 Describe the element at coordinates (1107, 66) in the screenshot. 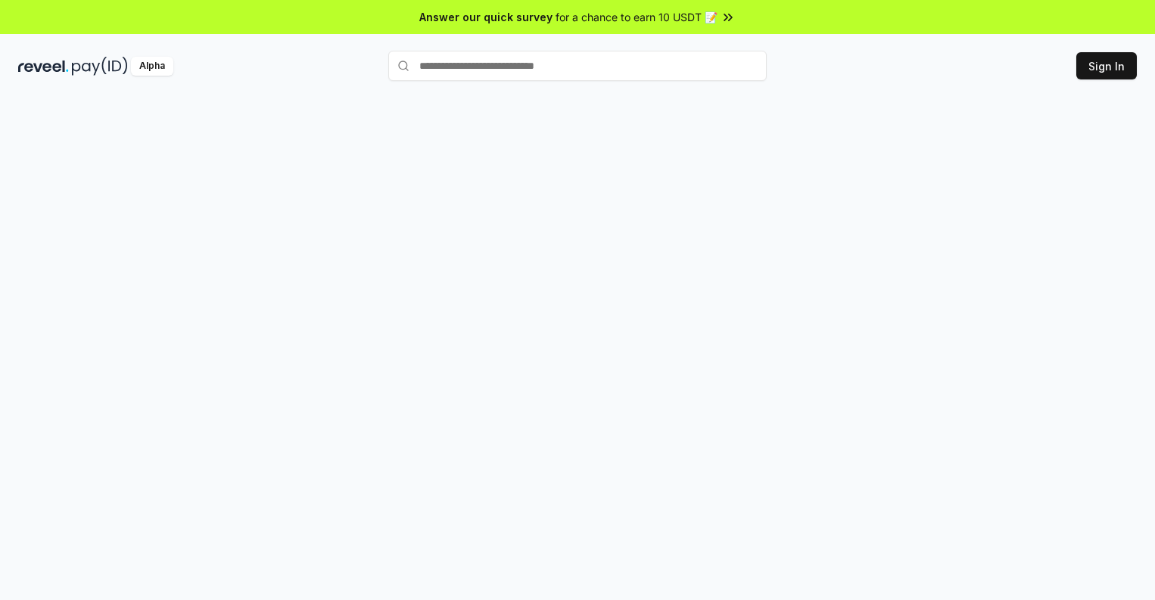

I see `button: Sign In` at that location.